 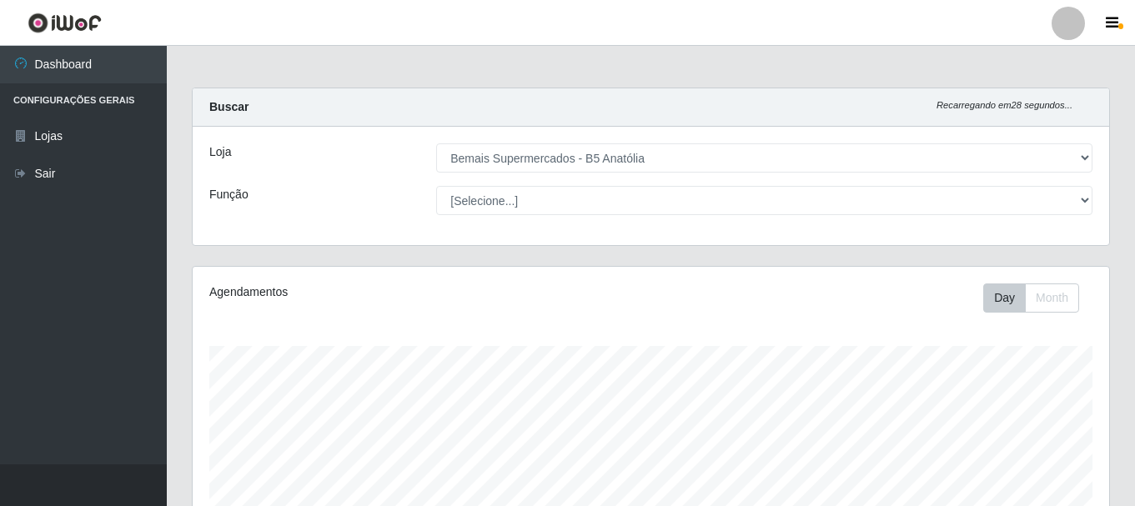 I want to click on div: First group, so click(x=1031, y=298).